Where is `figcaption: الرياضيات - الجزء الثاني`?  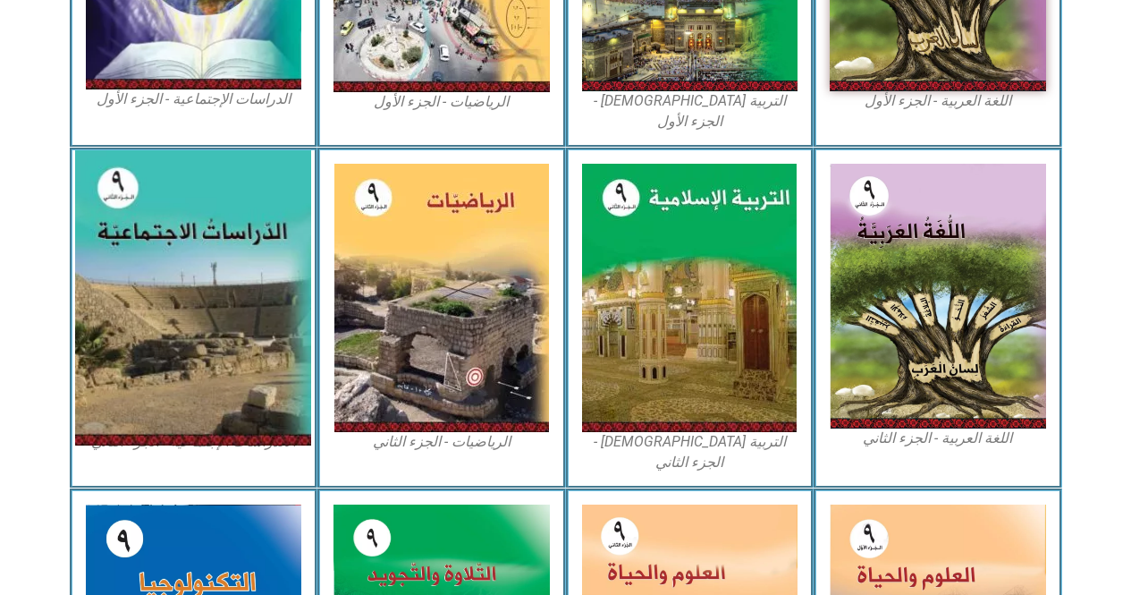 figcaption: الرياضيات - الجزء الثاني is located at coordinates (442, 442).